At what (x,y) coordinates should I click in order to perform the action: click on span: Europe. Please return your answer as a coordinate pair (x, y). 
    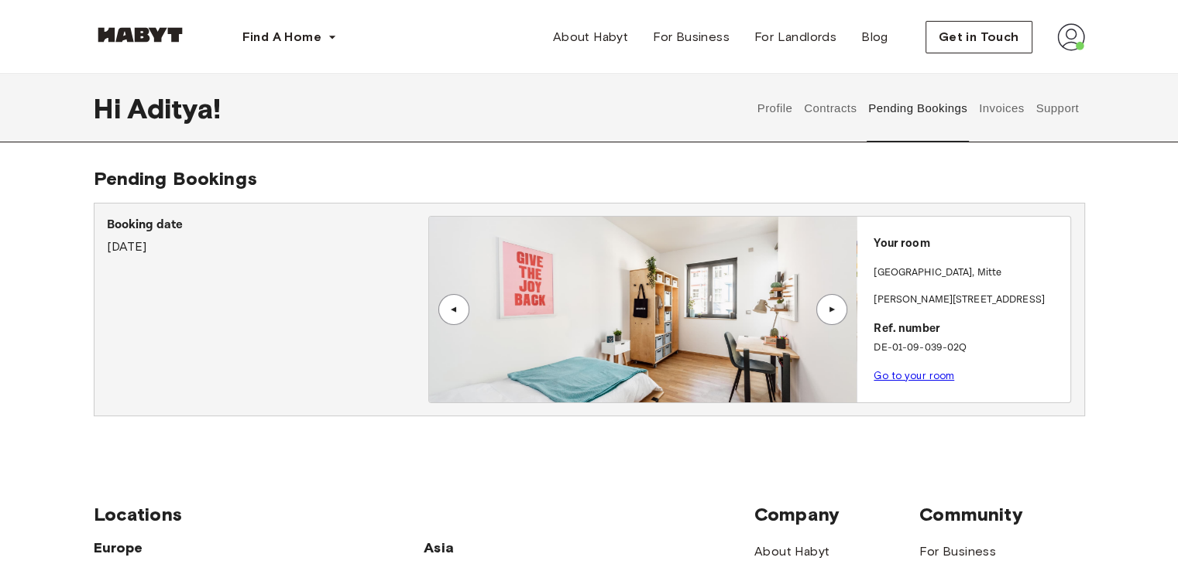
    Looking at the image, I should click on (259, 548).